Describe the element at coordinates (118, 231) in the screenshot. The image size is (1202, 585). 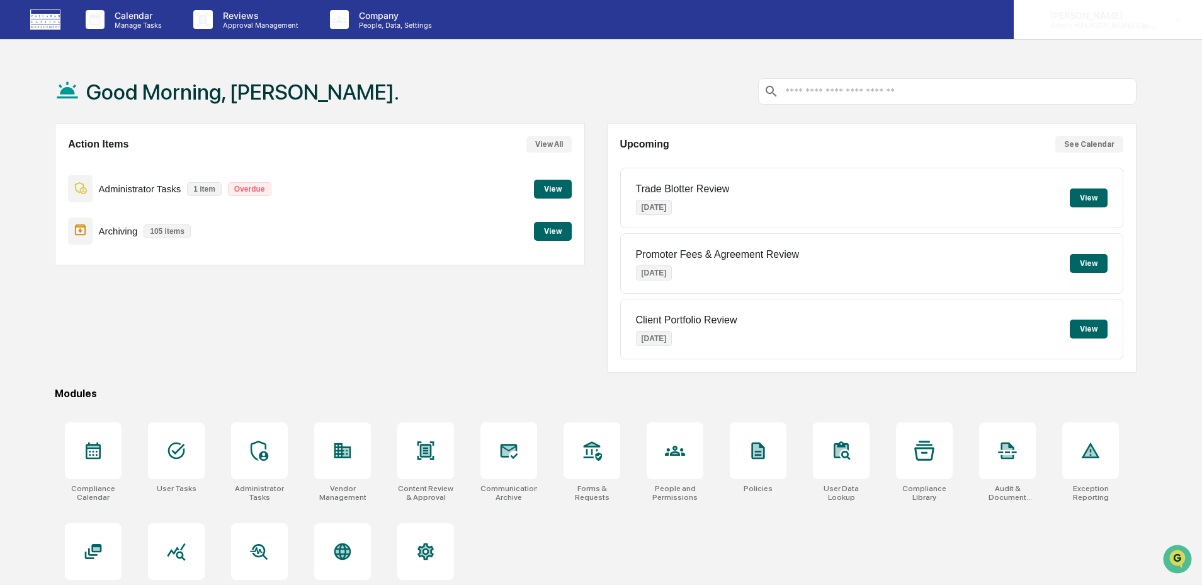
I see `p: Archiving` at that location.